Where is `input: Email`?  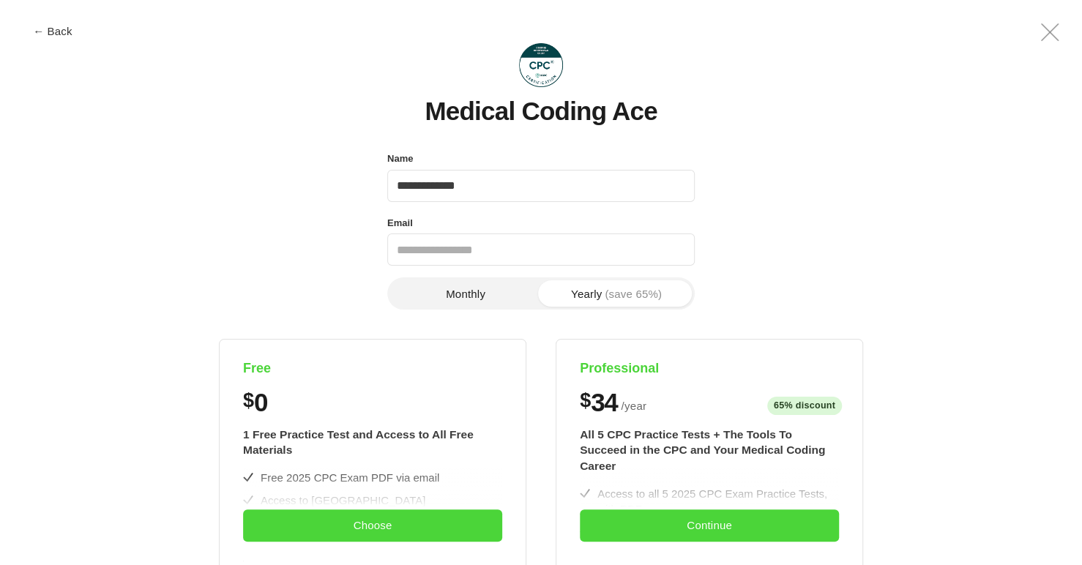
input: Email is located at coordinates (541, 250).